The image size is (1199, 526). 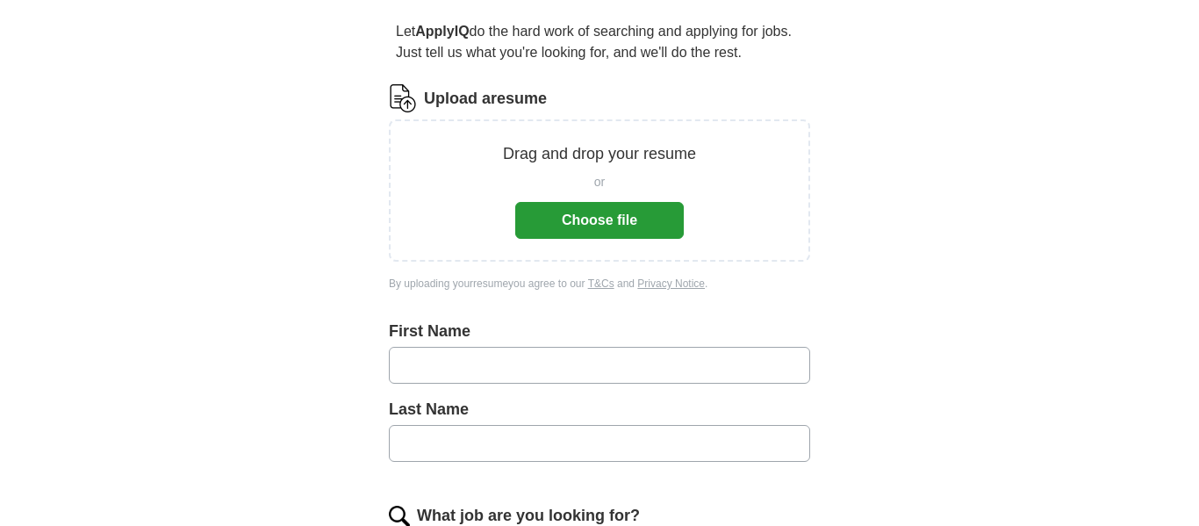 I want to click on button: Choose file, so click(x=599, y=220).